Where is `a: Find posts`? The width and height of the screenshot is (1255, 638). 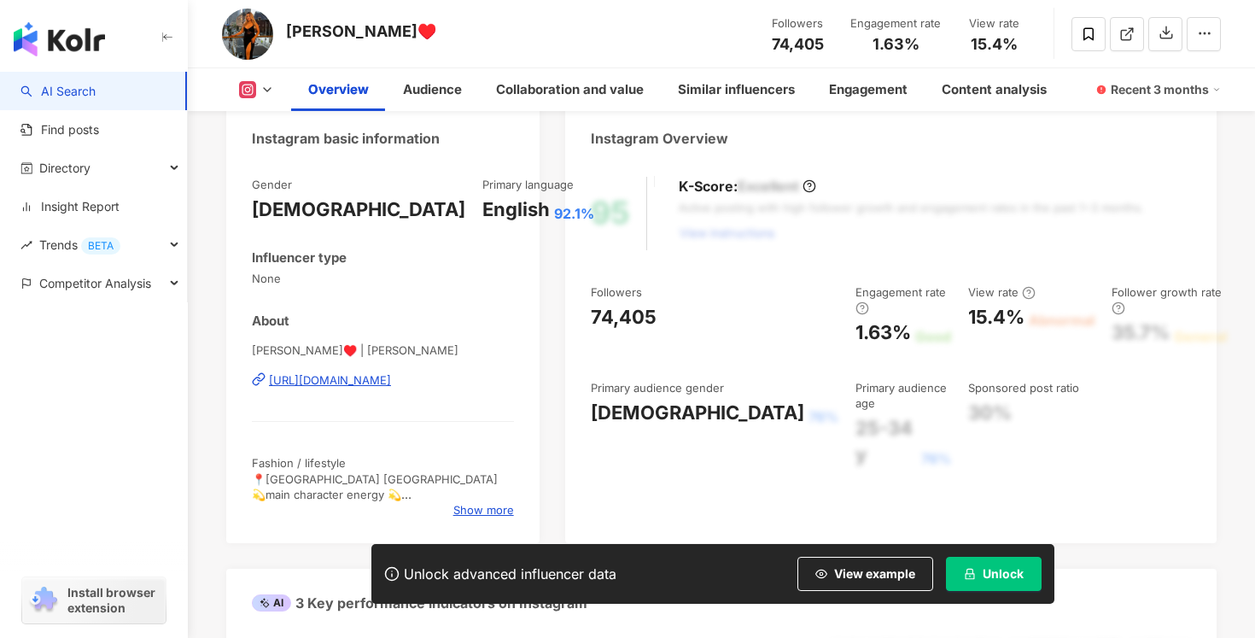 a: Find posts is located at coordinates (60, 130).